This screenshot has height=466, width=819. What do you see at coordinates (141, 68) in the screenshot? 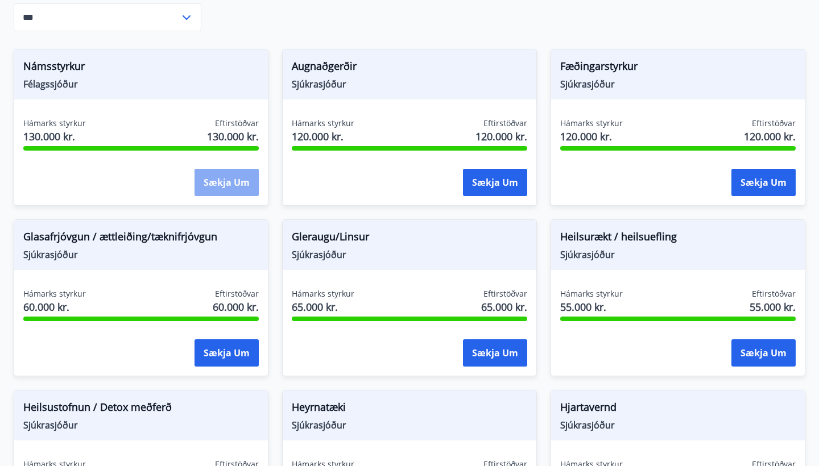
I see `span: Námsstyrkur` at bounding box center [141, 68].